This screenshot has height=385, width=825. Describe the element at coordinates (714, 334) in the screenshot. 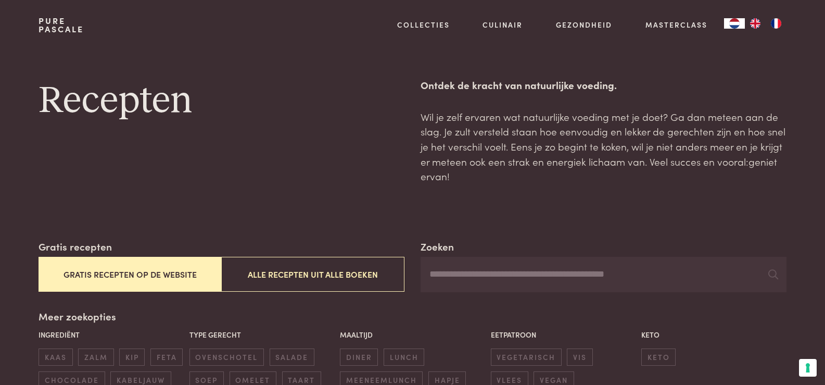

I see `p: Keto` at that location.